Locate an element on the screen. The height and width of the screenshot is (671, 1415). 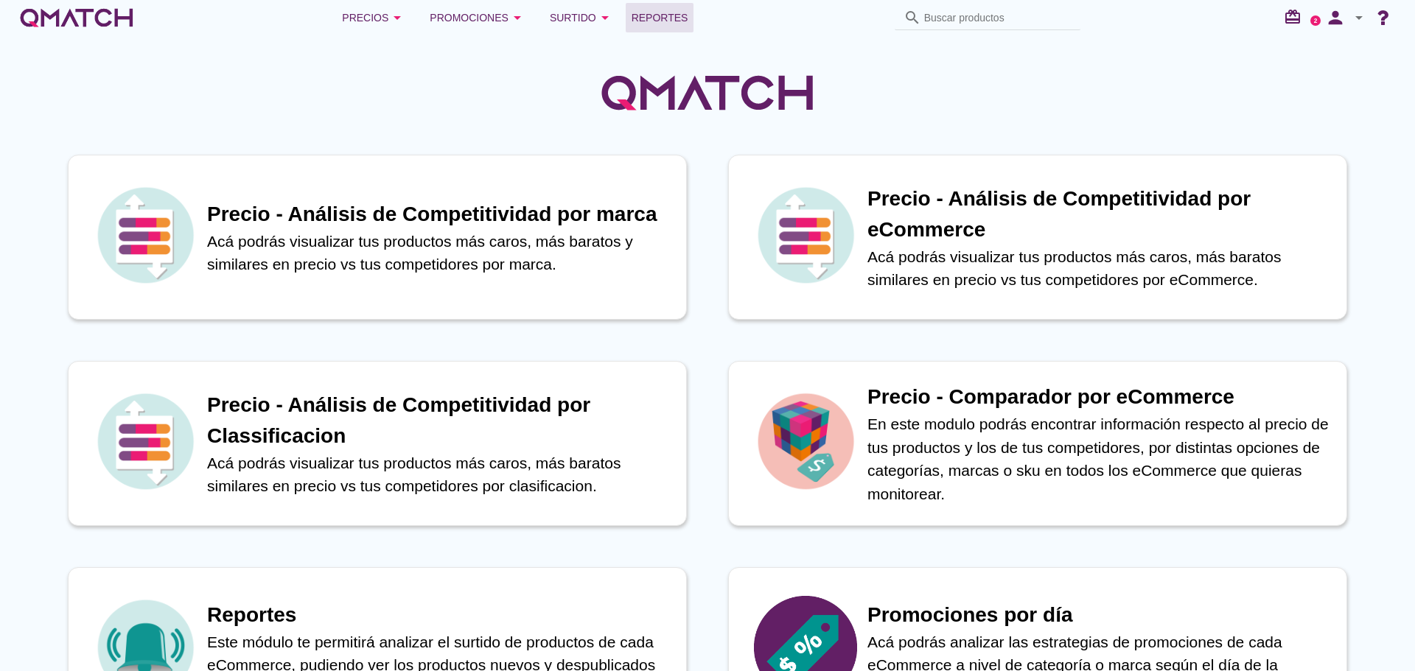
i: person is located at coordinates (1336, 18).